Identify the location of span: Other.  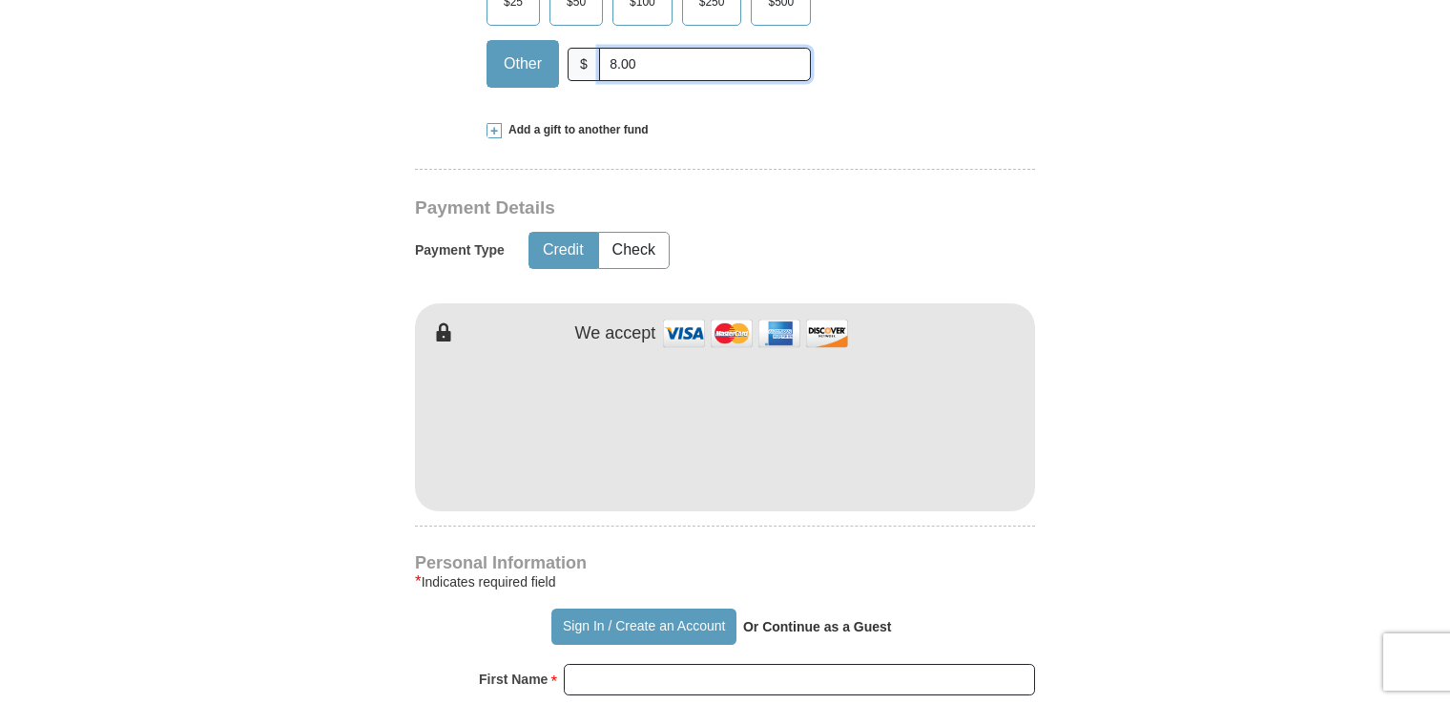
(523, 64).